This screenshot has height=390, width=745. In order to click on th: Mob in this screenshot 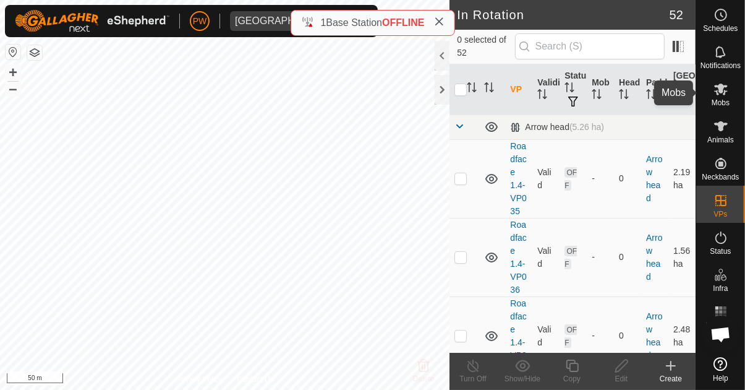, I will do `click(600, 90)`.